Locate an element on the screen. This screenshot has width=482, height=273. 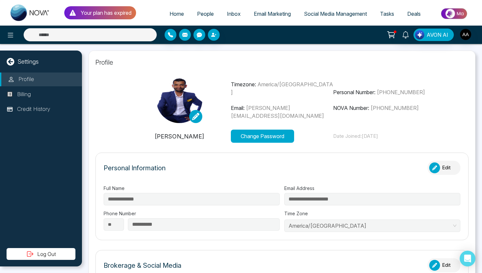
label: Email Address is located at coordinates (372, 188).